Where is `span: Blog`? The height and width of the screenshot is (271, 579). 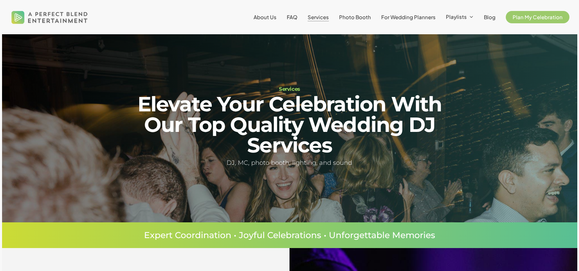
span: Blog is located at coordinates (490, 17).